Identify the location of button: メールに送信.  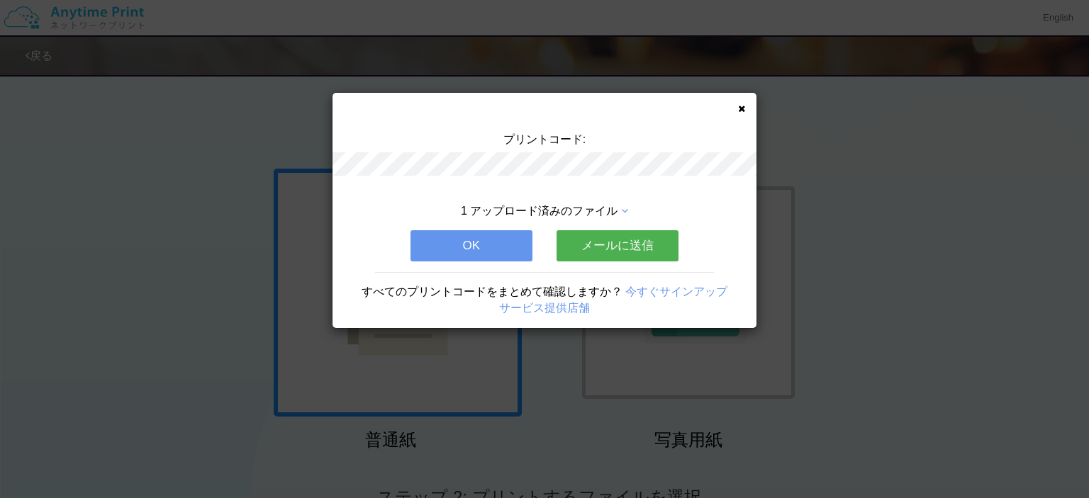
(617, 246).